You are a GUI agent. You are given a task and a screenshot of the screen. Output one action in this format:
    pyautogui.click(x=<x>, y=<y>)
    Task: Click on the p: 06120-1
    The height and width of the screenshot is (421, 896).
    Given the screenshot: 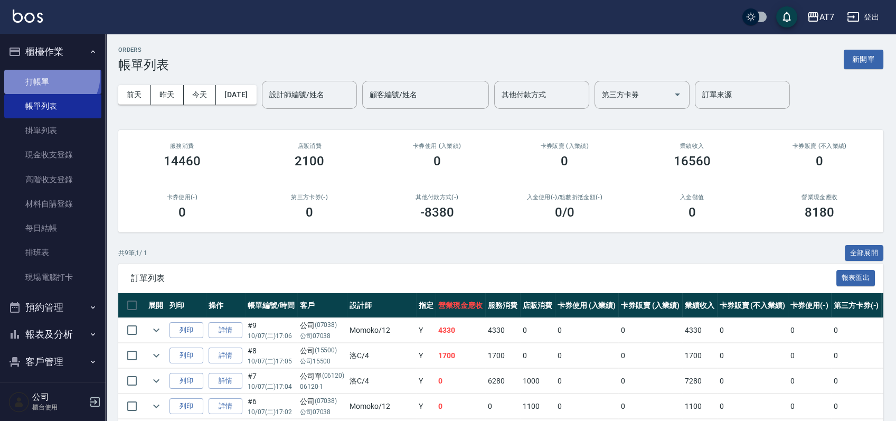 What is the action you would take?
    pyautogui.click(x=322, y=386)
    